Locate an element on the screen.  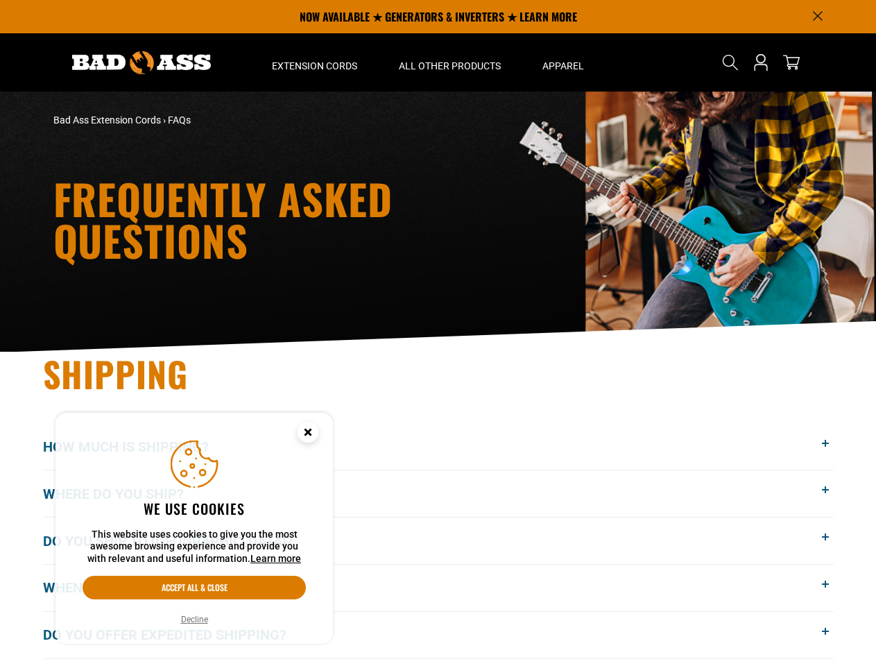
h2: We use cookies is located at coordinates (194, 508).